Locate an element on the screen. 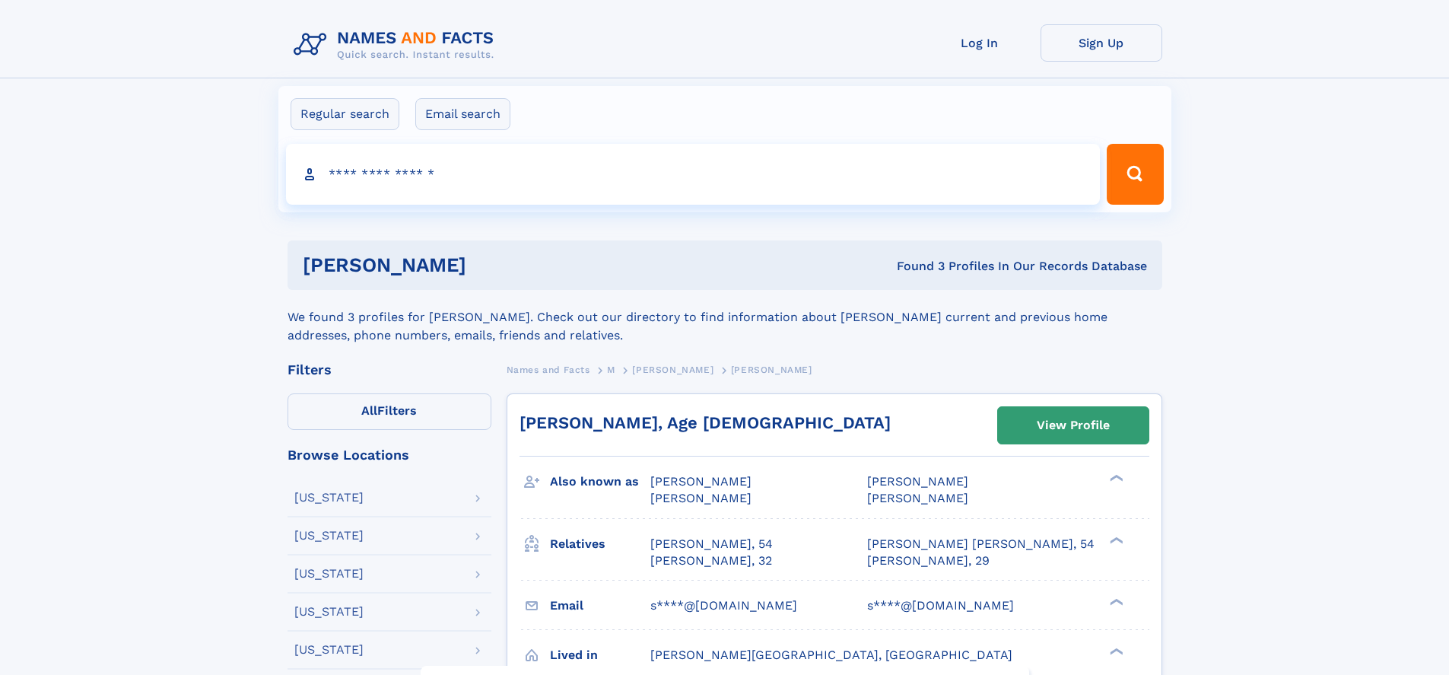  div: View Profile is located at coordinates (1073, 425).